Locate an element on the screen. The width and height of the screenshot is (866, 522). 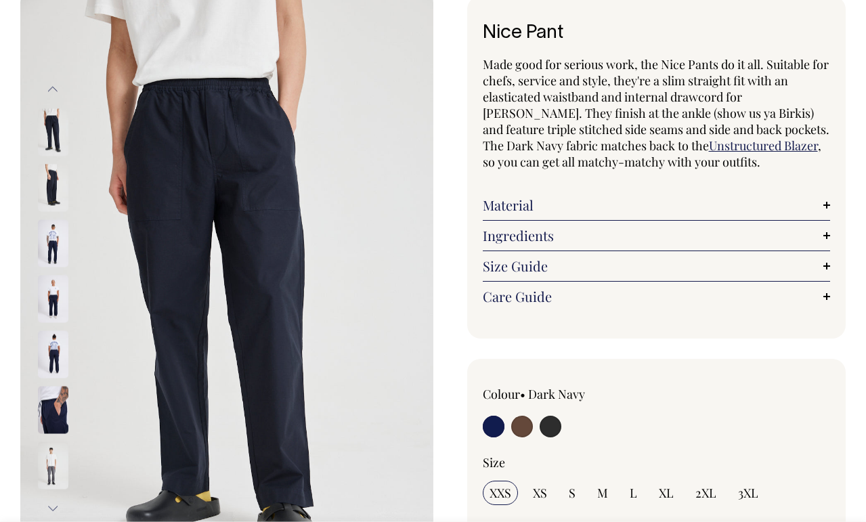
input: L is located at coordinates (633, 493).